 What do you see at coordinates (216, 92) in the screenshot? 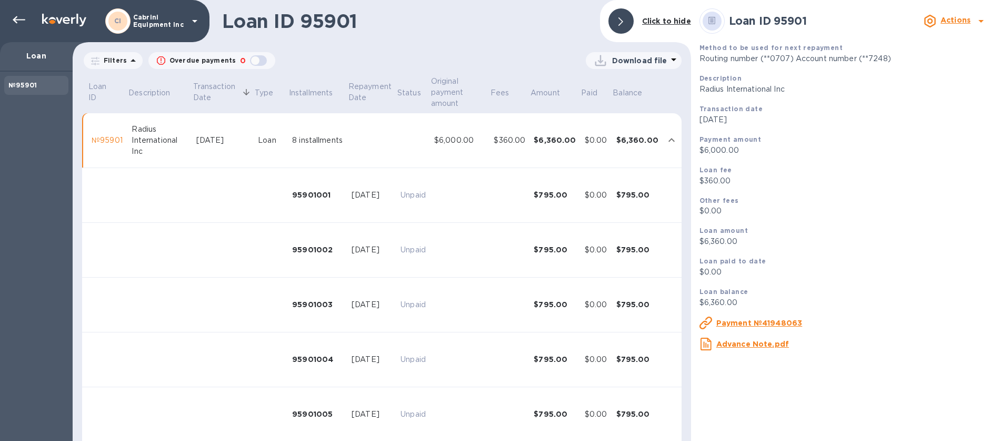
I see `p: Transaction Date` at bounding box center [216, 92].